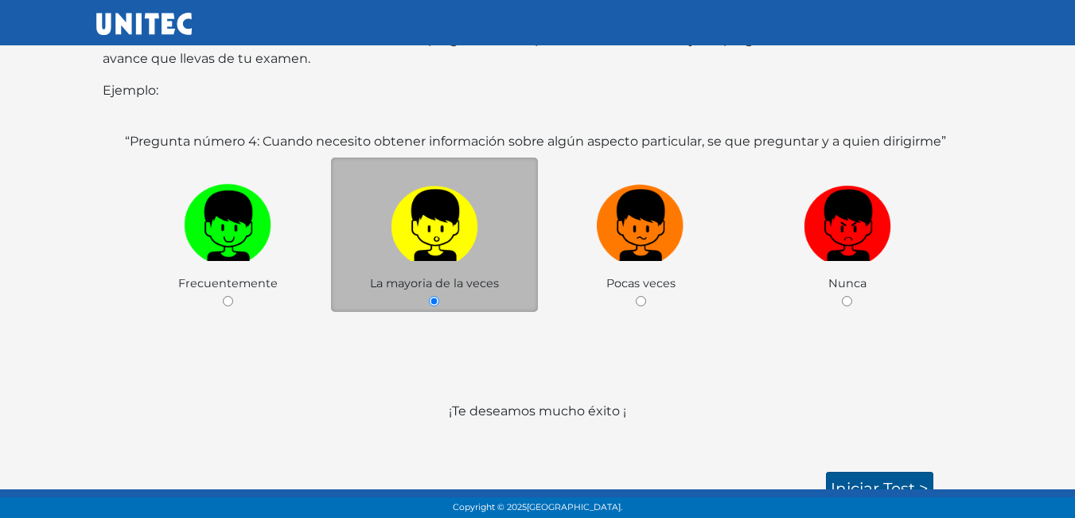 Image resolution: width=1075 pixels, height=518 pixels. What do you see at coordinates (435, 220) in the screenshot?
I see `img: a1.png` at bounding box center [435, 220].